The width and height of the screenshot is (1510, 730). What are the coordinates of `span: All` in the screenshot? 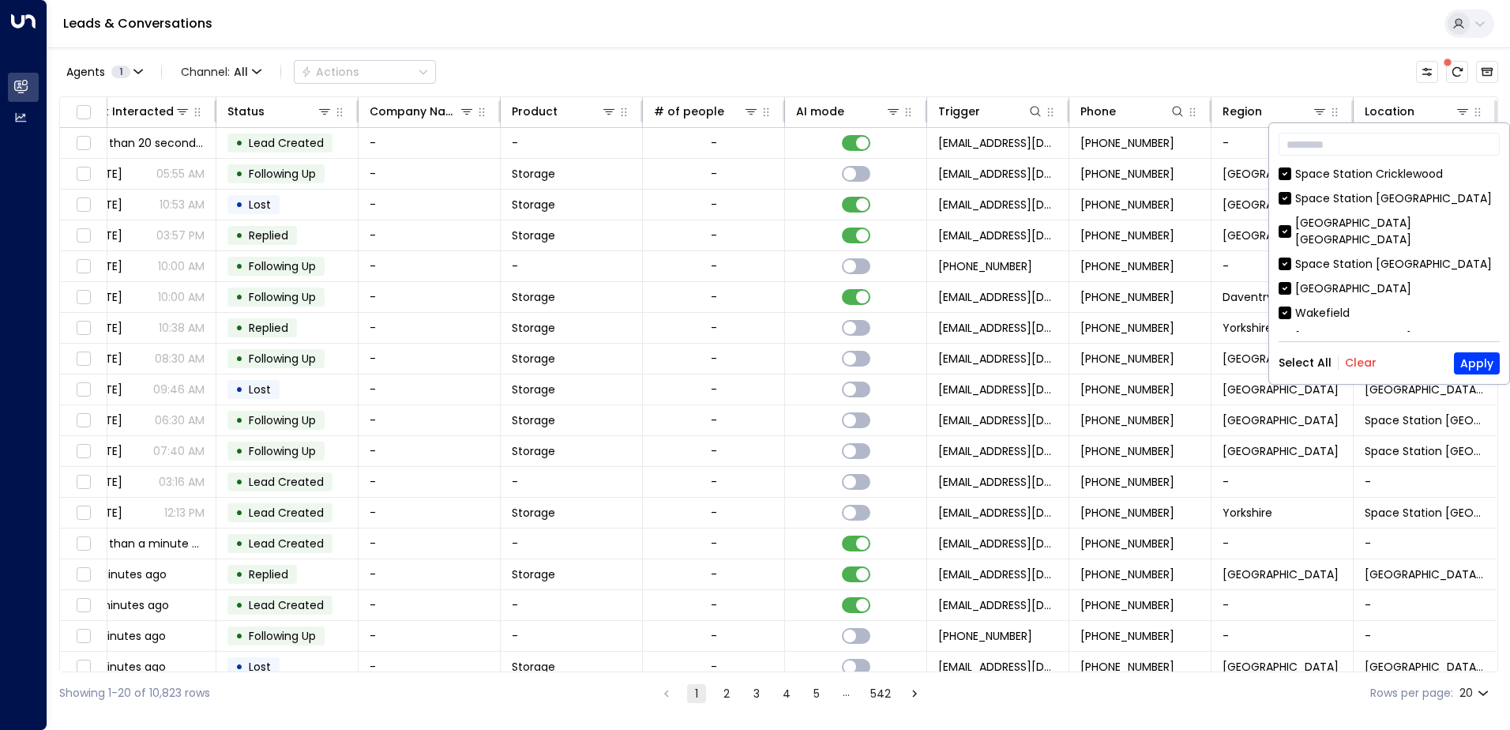 It's located at (241, 72).